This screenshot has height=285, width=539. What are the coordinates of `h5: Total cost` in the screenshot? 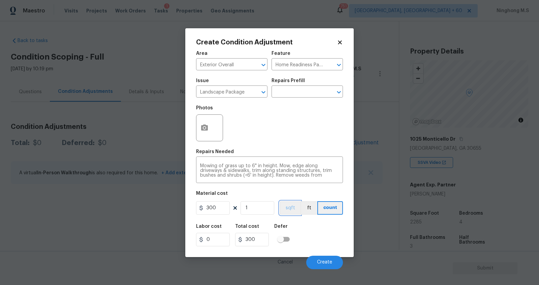 It's located at (247, 227).